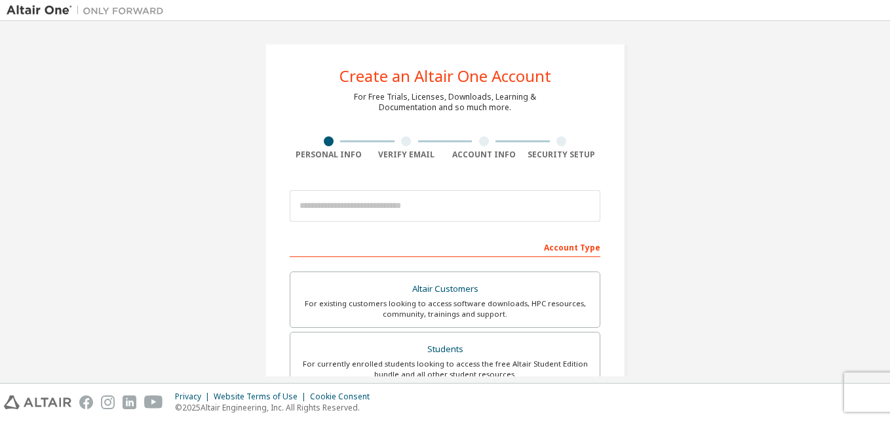 The image size is (890, 421). I want to click on div: Create an Altair One Account, so click(445, 76).